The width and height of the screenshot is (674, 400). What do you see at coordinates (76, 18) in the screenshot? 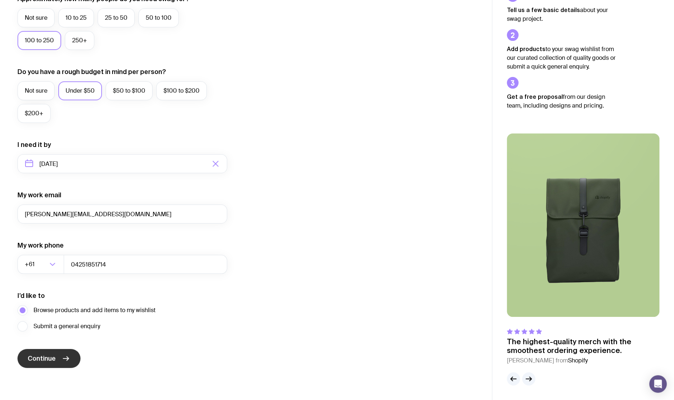
I see `label: 10 to 25` at bounding box center [76, 18].